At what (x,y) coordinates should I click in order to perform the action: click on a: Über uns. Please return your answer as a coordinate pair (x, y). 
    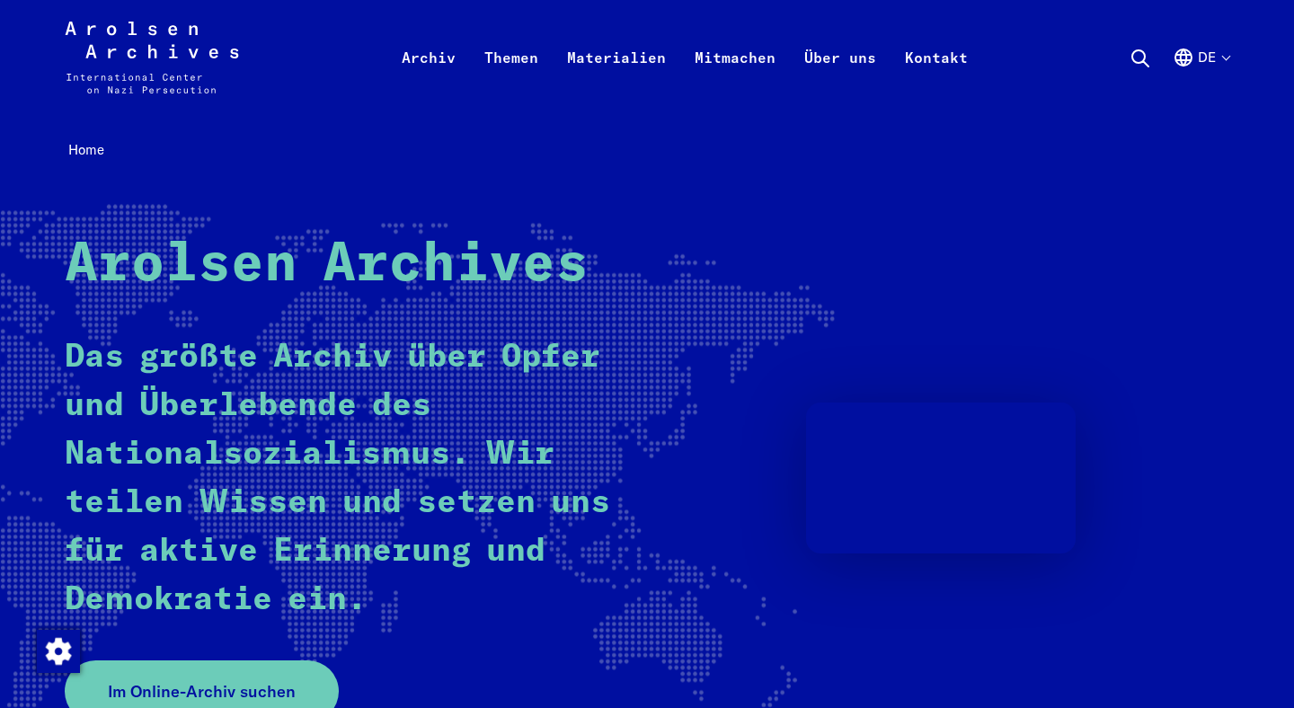
    Looking at the image, I should click on (840, 79).